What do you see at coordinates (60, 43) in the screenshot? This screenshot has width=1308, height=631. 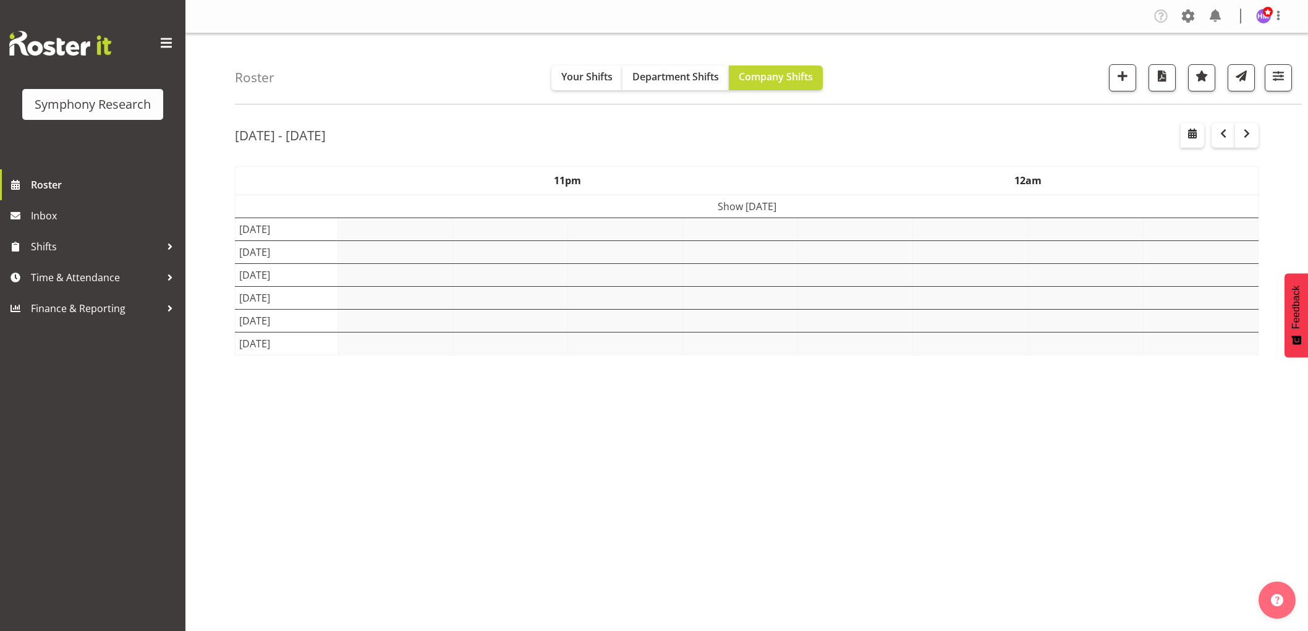 I see `img: Rosterit website logo` at bounding box center [60, 43].